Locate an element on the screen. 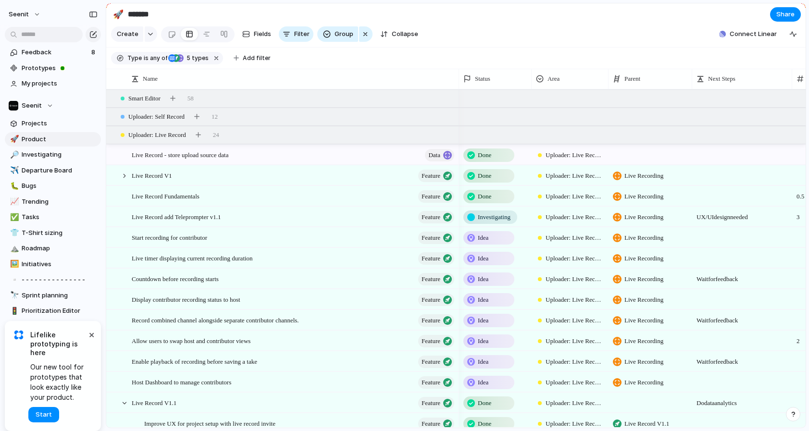 This screenshot has width=809, height=431. span: Live Record - store upload source data is located at coordinates (180, 154).